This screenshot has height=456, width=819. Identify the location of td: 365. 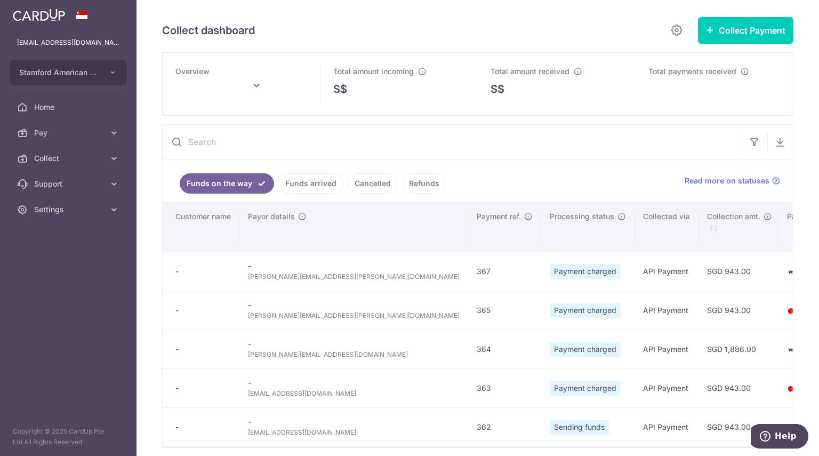
(504, 310).